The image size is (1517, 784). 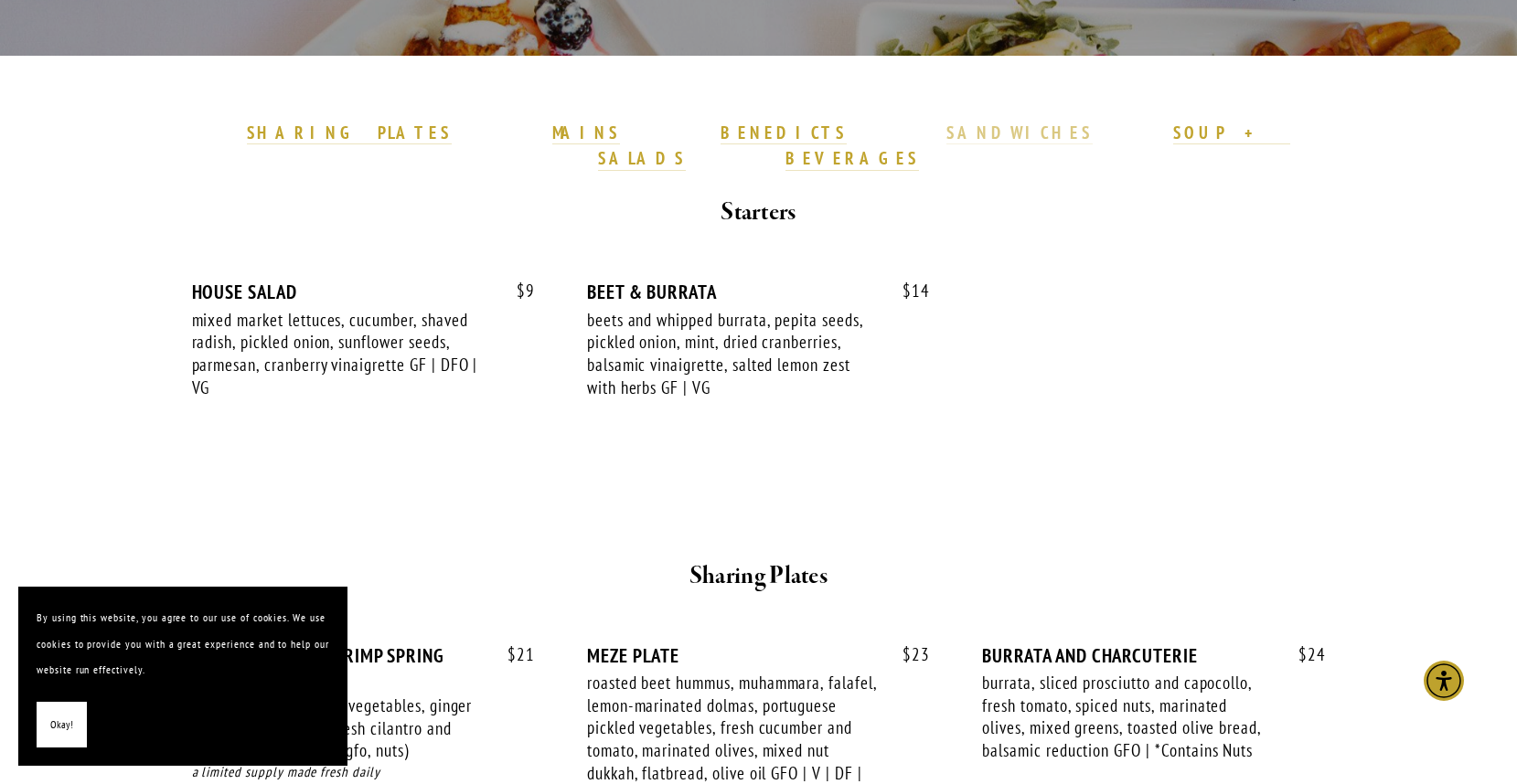 I want to click on a: SANDWICHES, so click(x=1020, y=134).